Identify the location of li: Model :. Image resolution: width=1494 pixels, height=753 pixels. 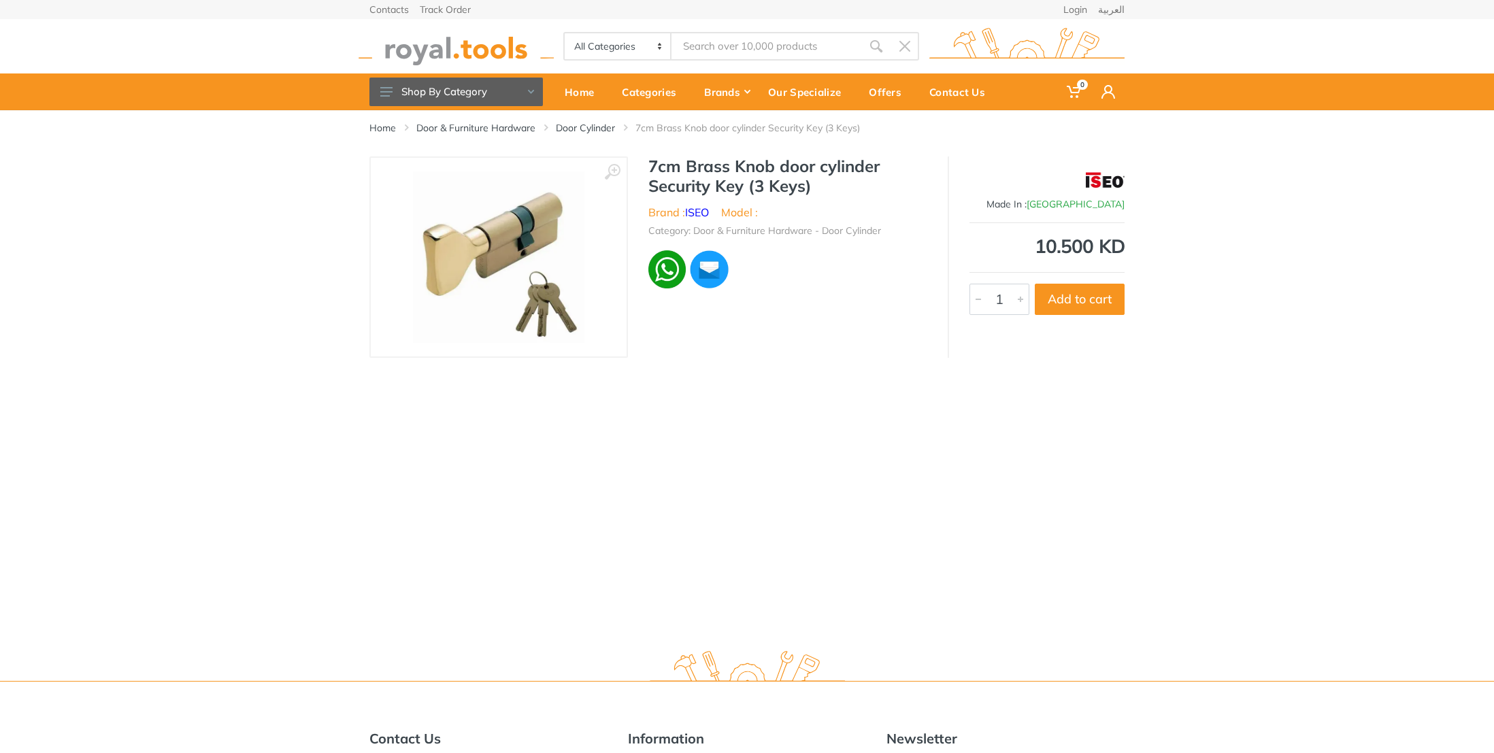
(740, 212).